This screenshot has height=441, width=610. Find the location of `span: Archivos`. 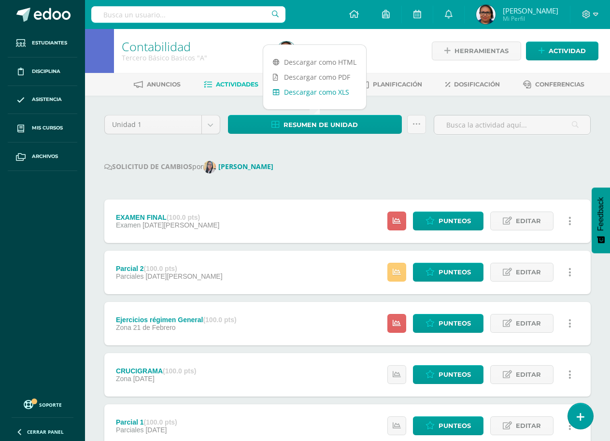

span: Archivos is located at coordinates (45, 156).